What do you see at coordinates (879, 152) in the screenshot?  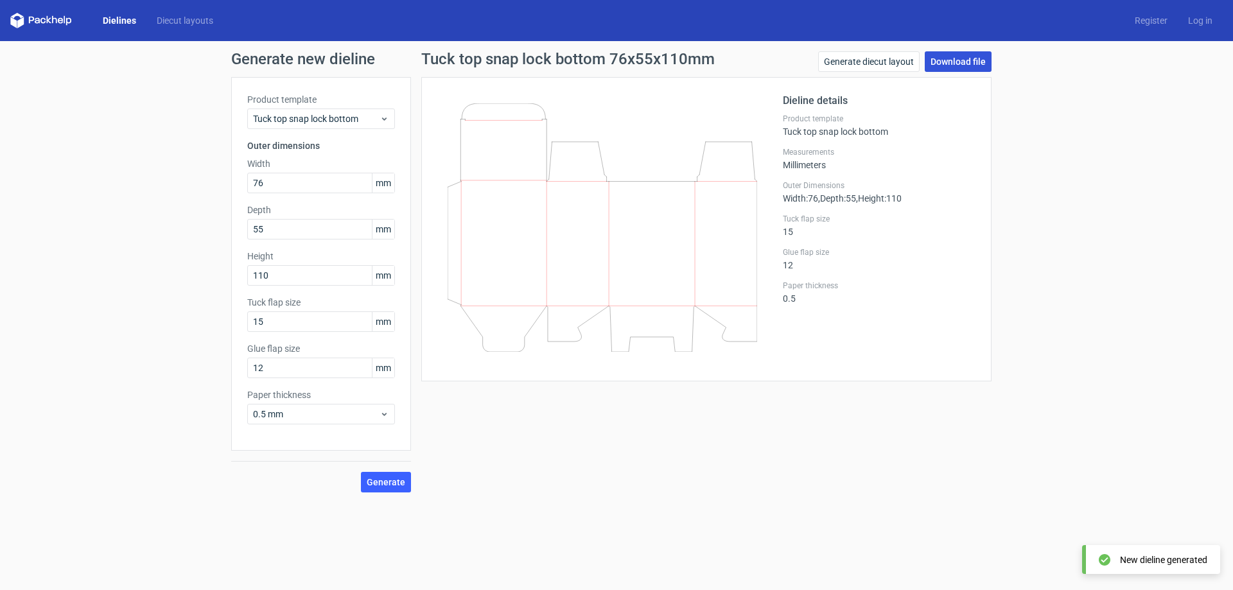 I see `label: Measurements` at bounding box center [879, 152].